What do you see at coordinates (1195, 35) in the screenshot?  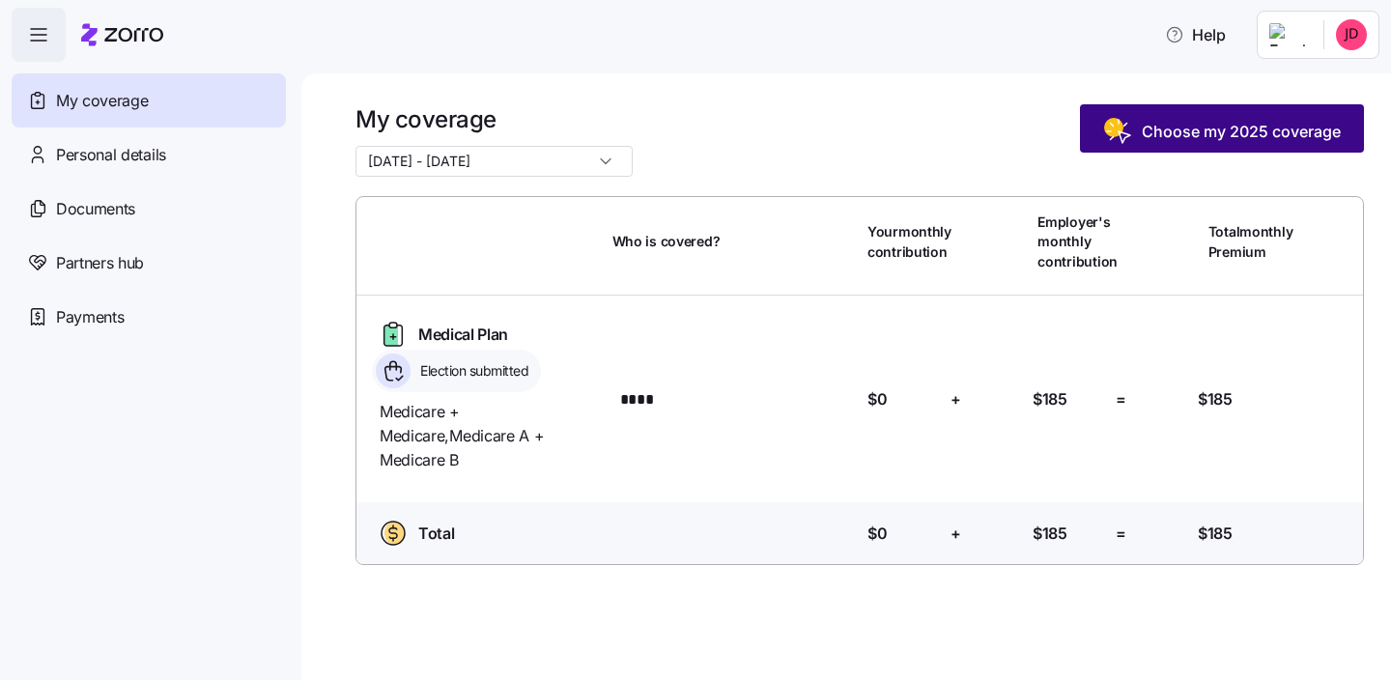 I see `button: Help` at bounding box center [1195, 35].